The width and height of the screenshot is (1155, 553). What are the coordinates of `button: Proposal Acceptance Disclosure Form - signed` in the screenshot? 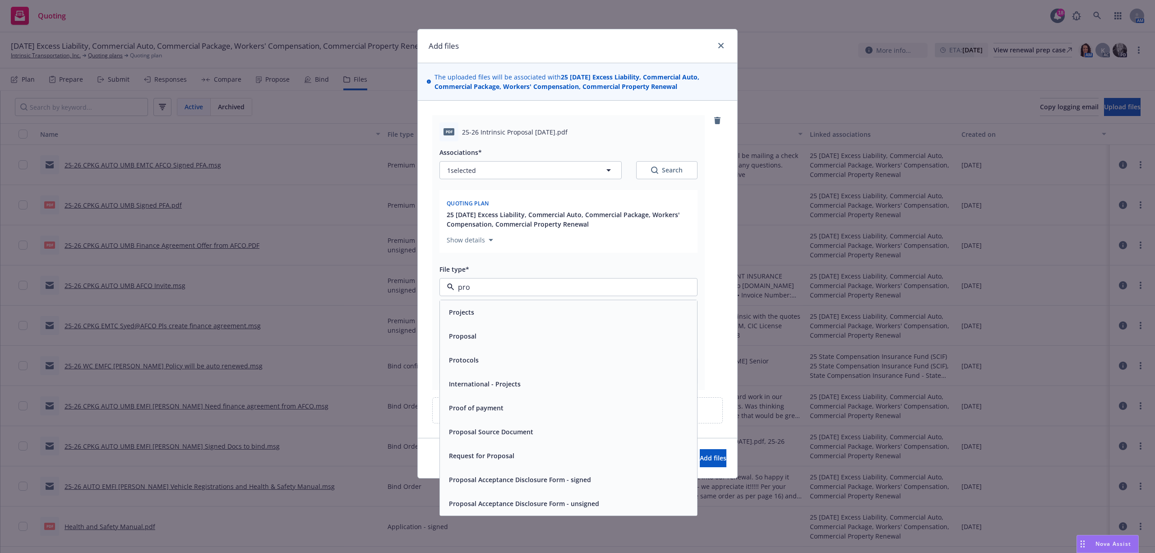 It's located at (520, 479).